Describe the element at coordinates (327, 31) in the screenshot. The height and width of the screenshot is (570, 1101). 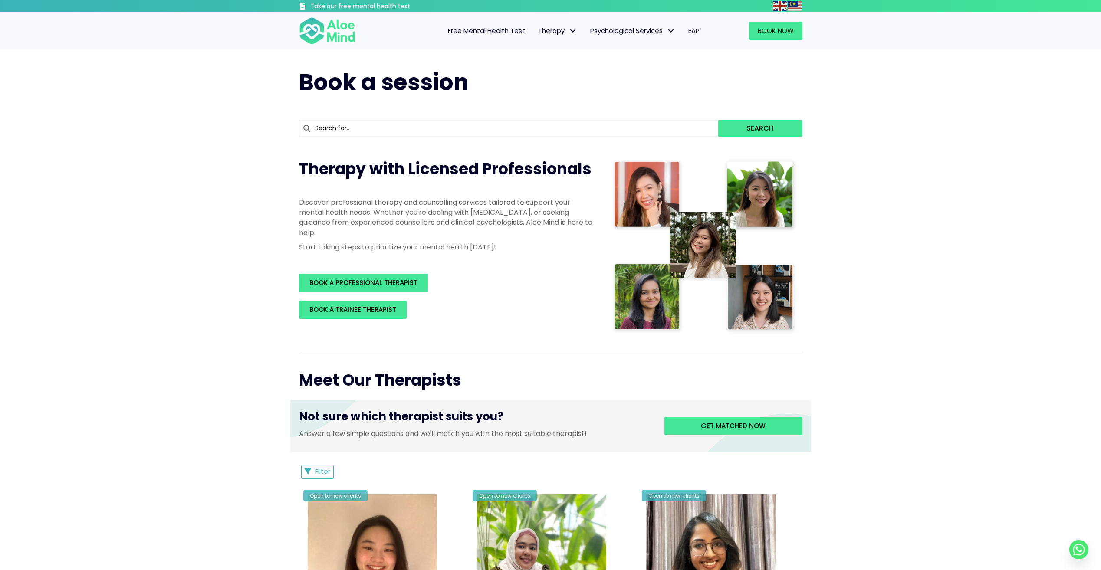
I see `img: Aloe mind Logo` at that location.